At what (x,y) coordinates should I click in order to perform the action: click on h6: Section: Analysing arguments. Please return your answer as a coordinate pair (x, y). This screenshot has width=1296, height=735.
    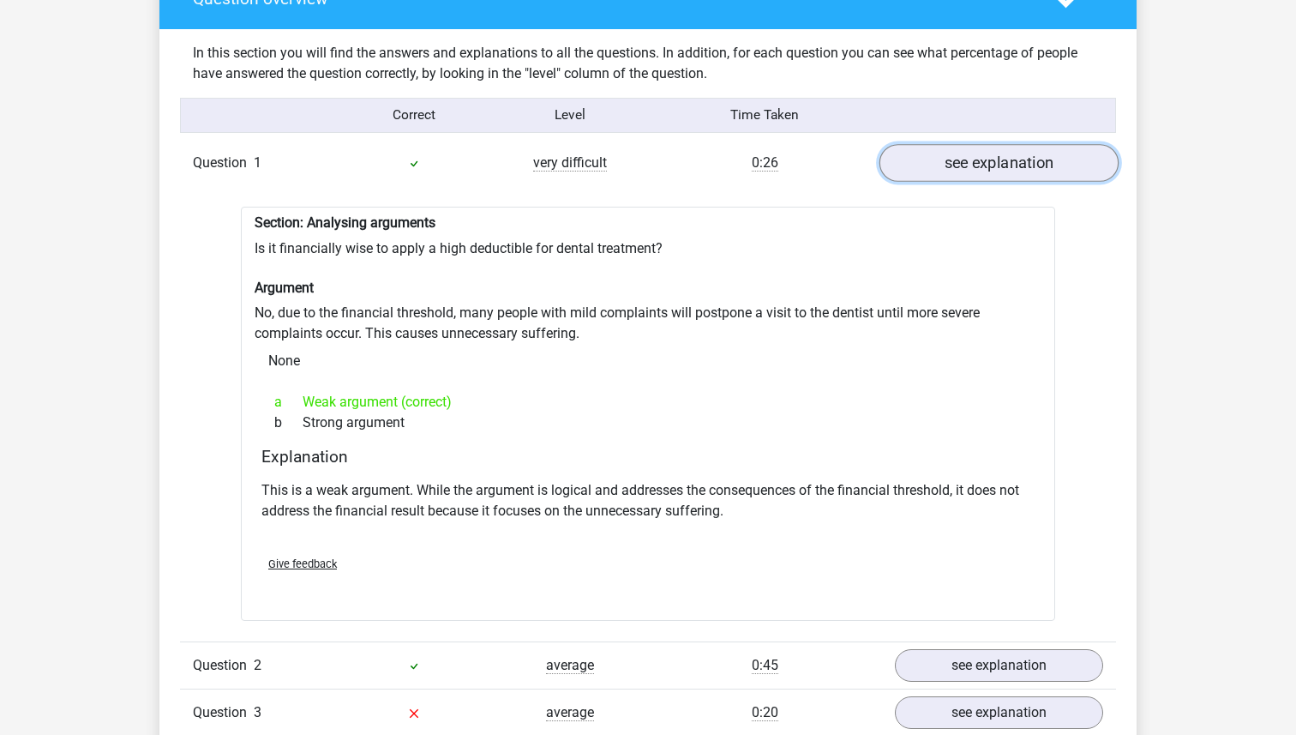
    Looking at the image, I should click on (648, 222).